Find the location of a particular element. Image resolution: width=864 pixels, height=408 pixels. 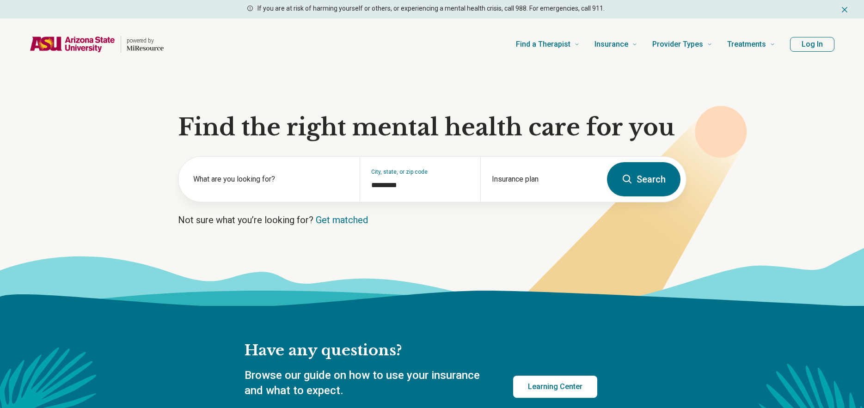

p: powered by is located at coordinates (145, 41).